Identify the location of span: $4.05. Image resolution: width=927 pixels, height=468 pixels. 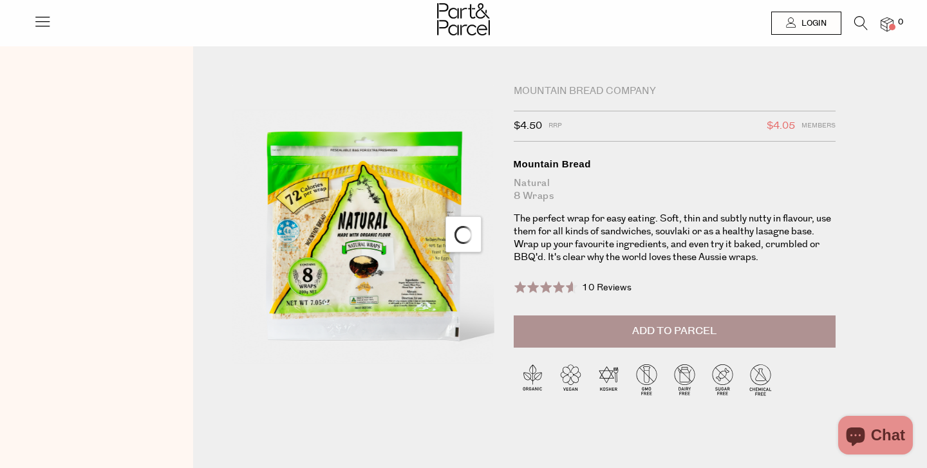
(781, 126).